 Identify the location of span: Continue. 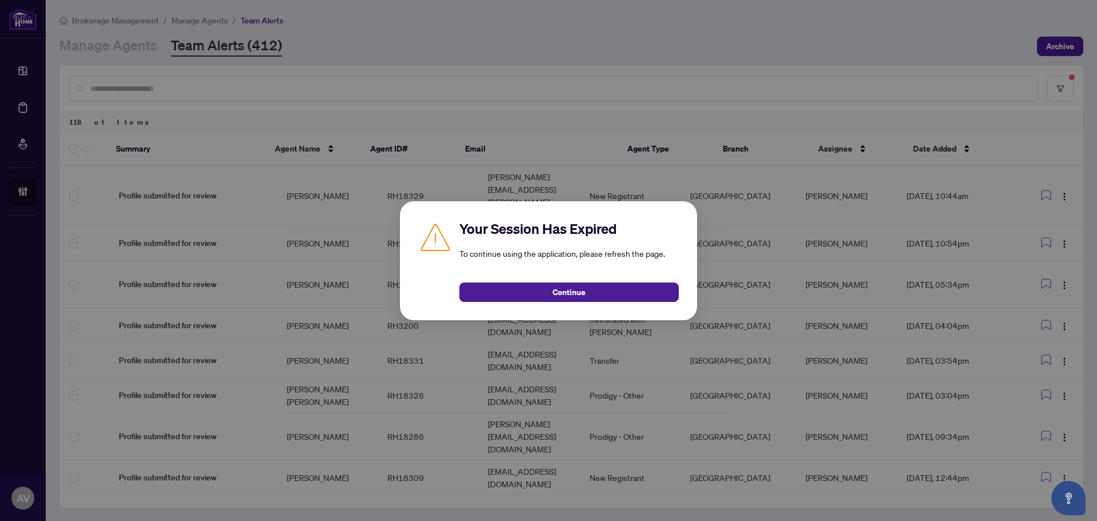
(569, 292).